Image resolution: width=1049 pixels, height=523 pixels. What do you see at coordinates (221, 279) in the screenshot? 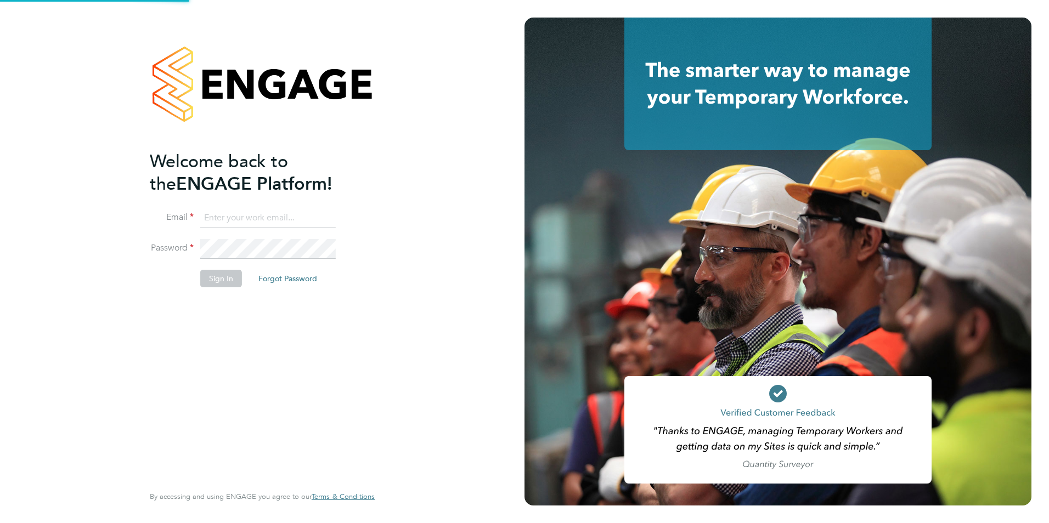
I see `button: Sign In` at bounding box center [221, 279].